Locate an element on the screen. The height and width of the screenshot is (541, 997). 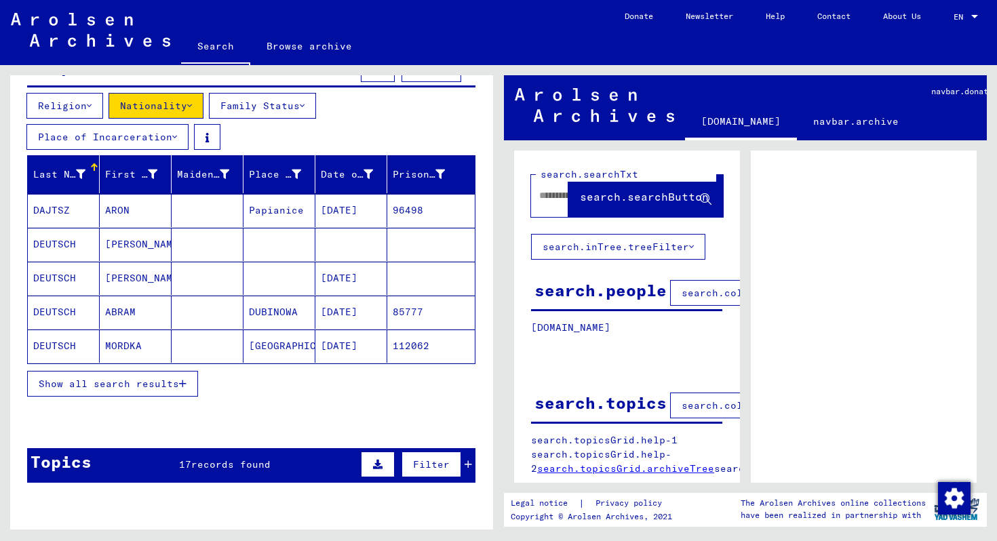
button: Religion is located at coordinates (64, 106).